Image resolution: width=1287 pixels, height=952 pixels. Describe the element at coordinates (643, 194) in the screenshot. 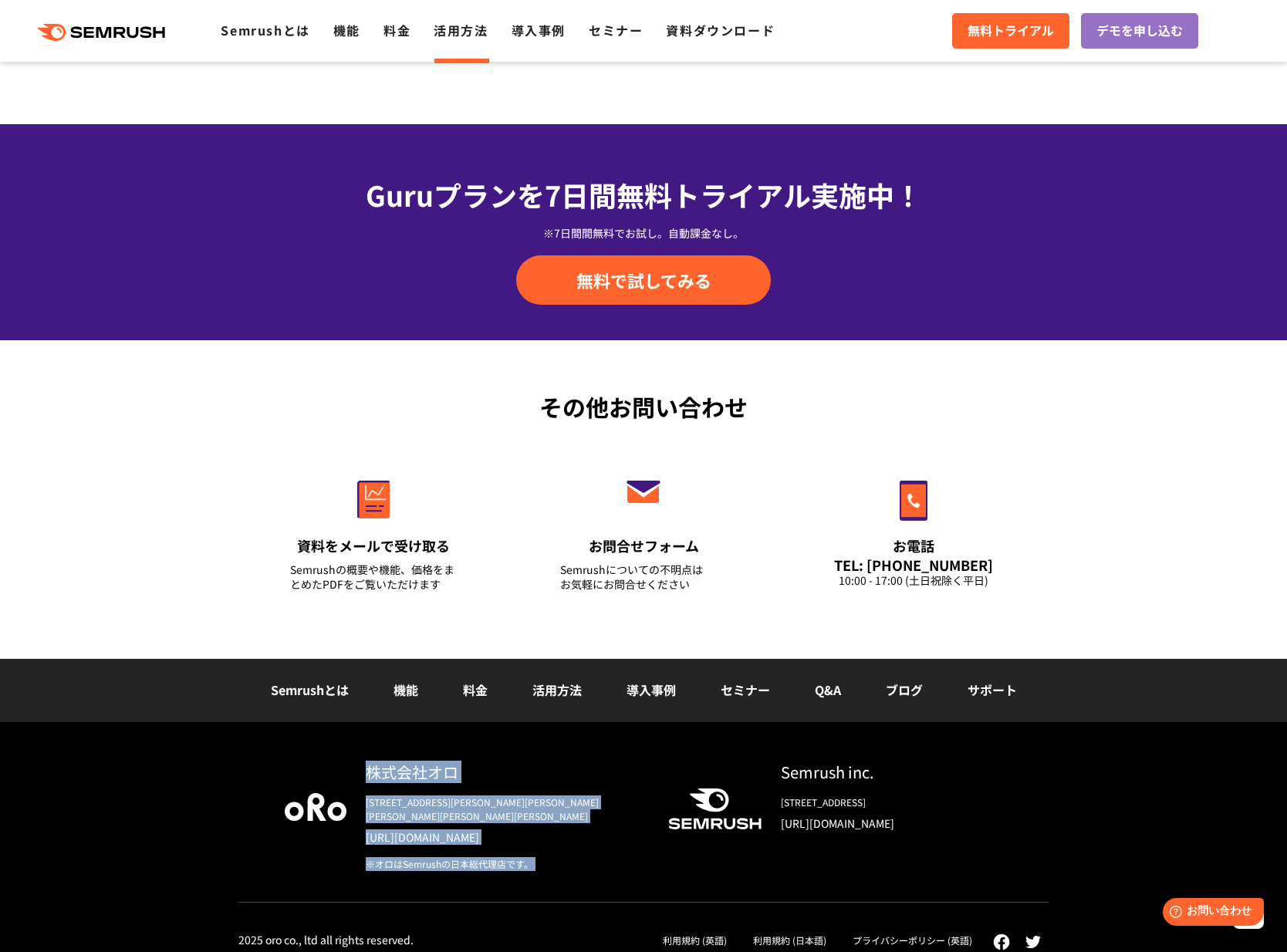

I see `div: Guruプランを7日間` at that location.